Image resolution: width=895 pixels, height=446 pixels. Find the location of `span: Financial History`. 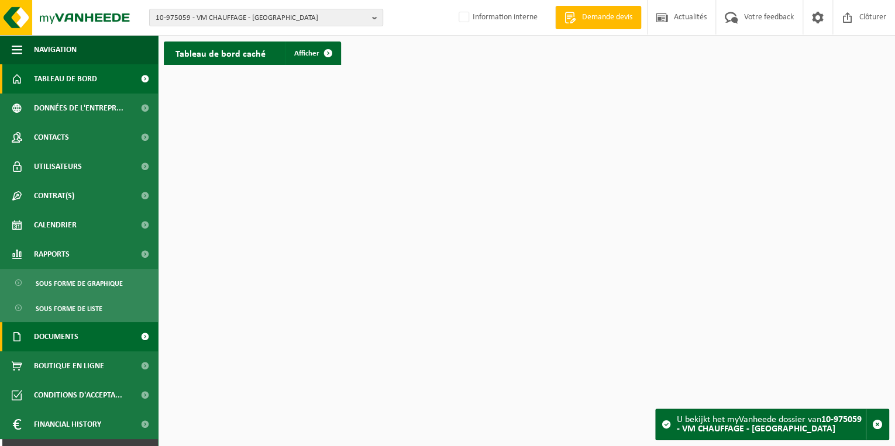

span: Financial History is located at coordinates (67, 425).